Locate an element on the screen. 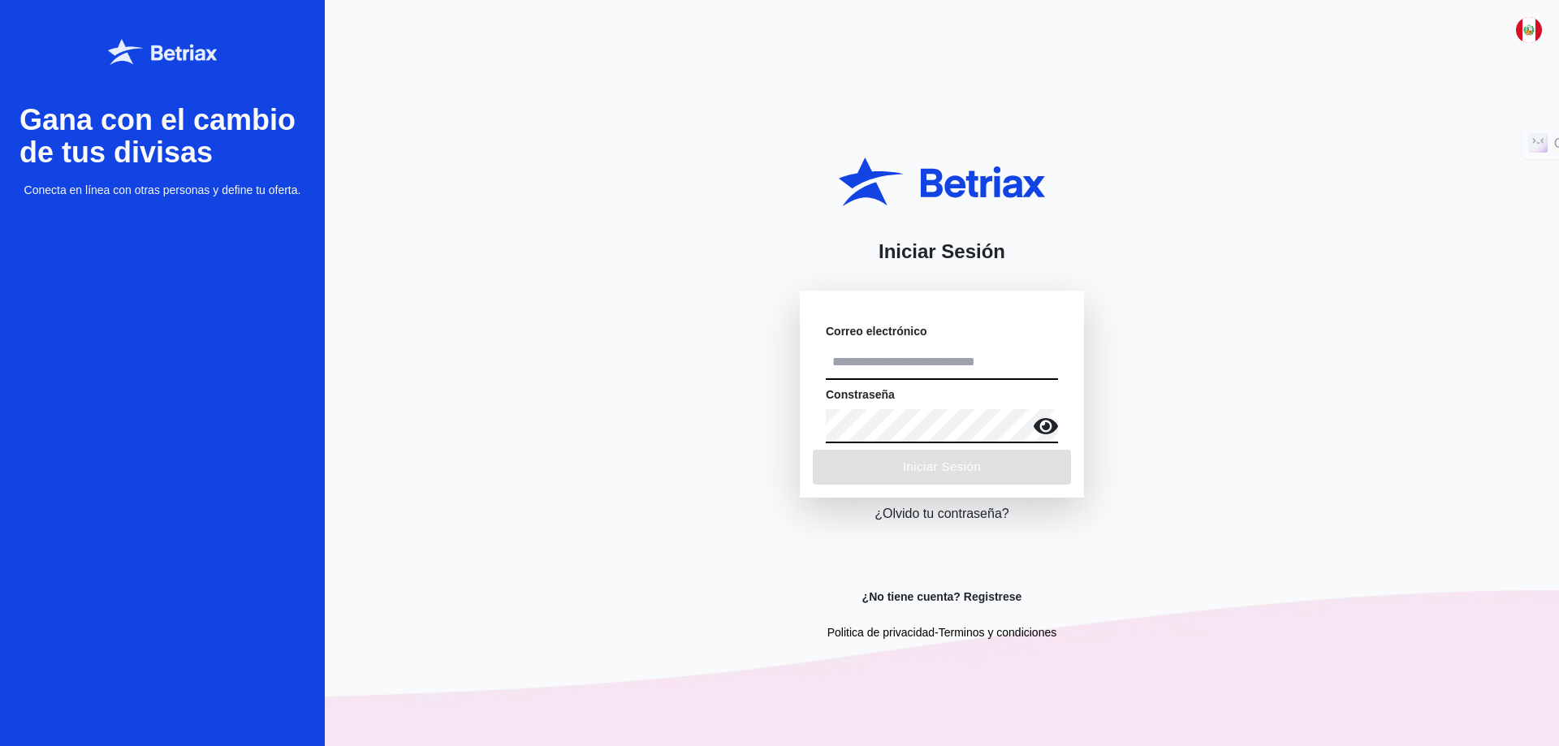 The image size is (1559, 746). a: ¿Olvido tu contraseña? is located at coordinates (941, 514).